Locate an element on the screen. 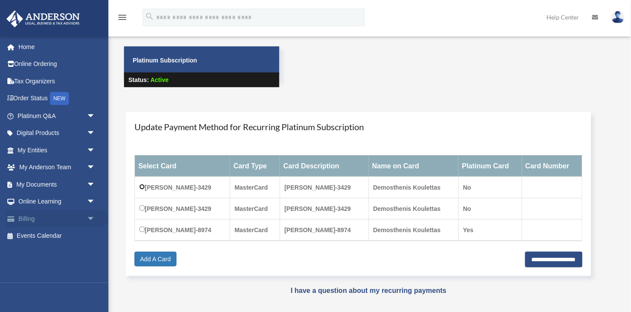  a: Digital Productsarrow_drop_down is located at coordinates (57, 133).